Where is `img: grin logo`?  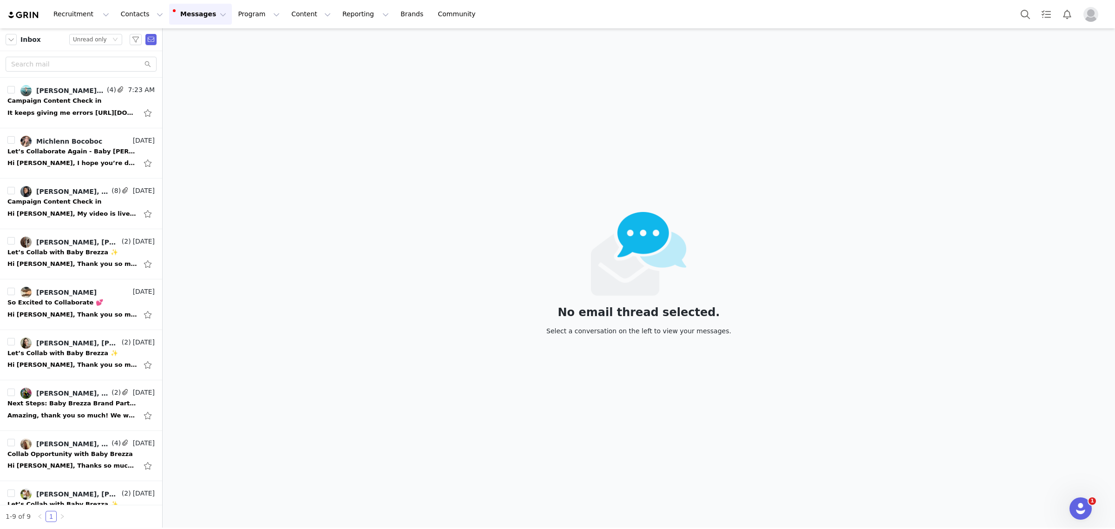
img: grin logo is located at coordinates (24, 15).